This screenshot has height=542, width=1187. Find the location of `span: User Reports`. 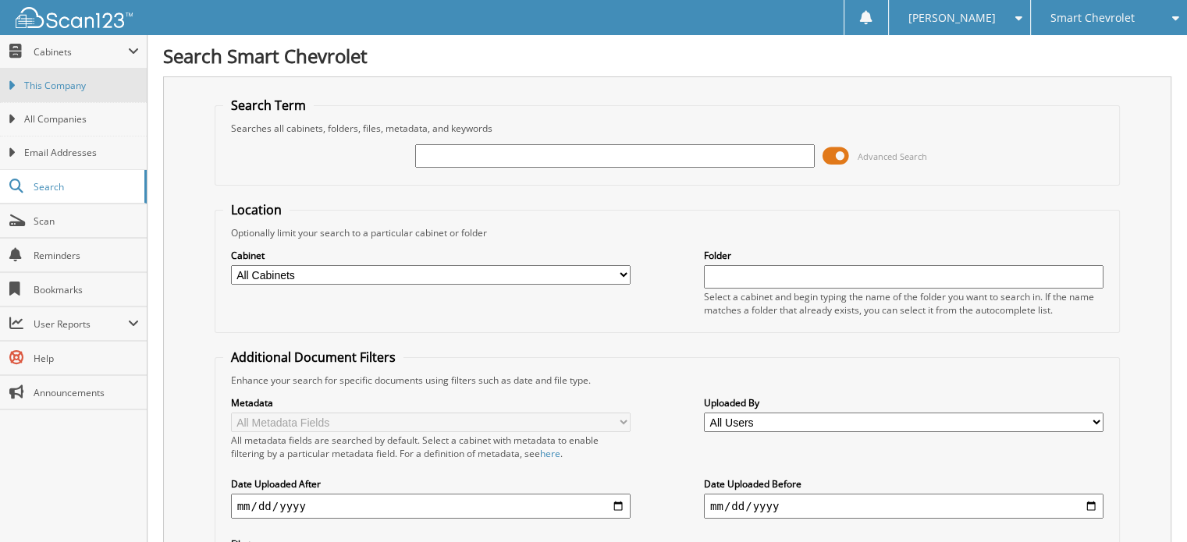

span: User Reports is located at coordinates (80, 324).